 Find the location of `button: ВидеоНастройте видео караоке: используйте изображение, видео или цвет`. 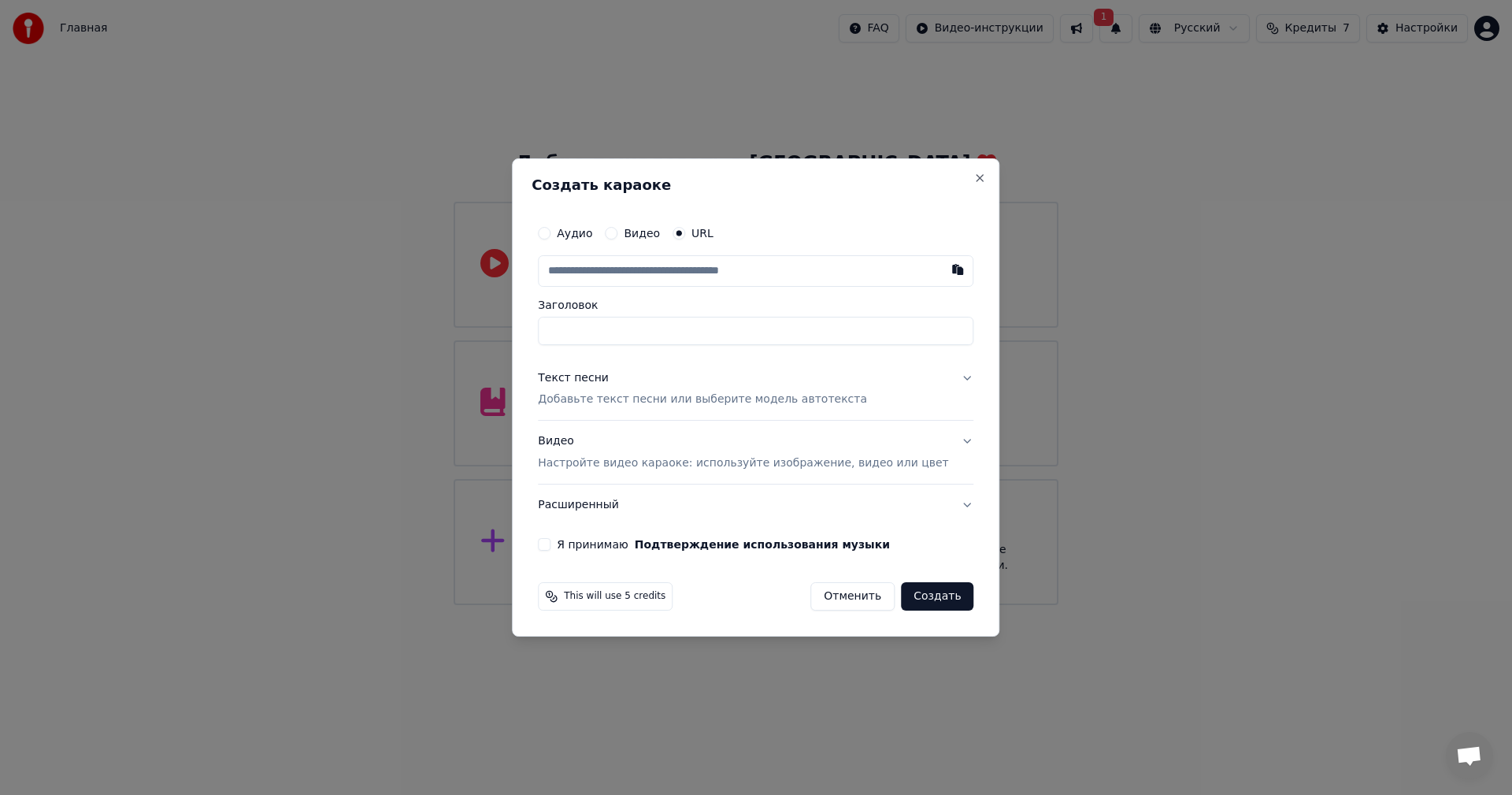

button: ВидеоНастройте видео караоке: используйте изображение, видео или цвет is located at coordinates (755, 453).